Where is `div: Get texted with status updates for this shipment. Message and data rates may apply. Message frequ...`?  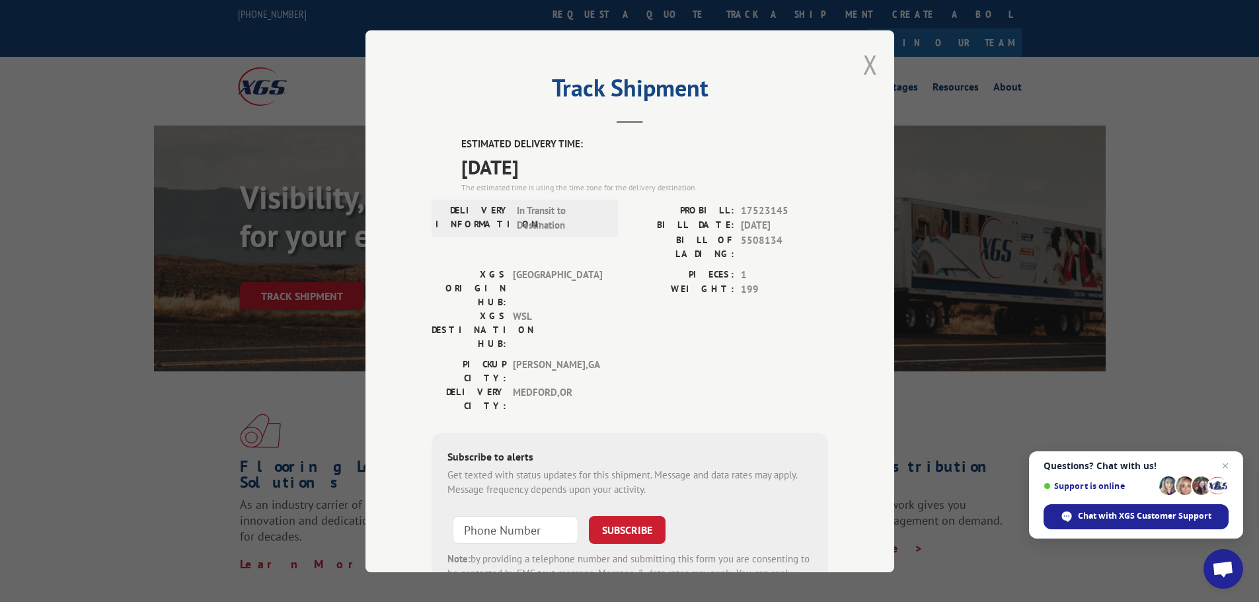
div: Get texted with status updates for this shipment. Message and data rates may apply. Message frequ... is located at coordinates (630, 482).